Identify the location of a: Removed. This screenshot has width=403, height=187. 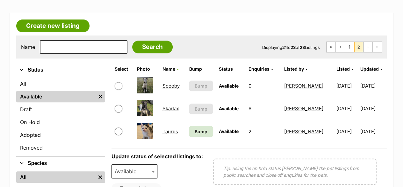
(61, 147).